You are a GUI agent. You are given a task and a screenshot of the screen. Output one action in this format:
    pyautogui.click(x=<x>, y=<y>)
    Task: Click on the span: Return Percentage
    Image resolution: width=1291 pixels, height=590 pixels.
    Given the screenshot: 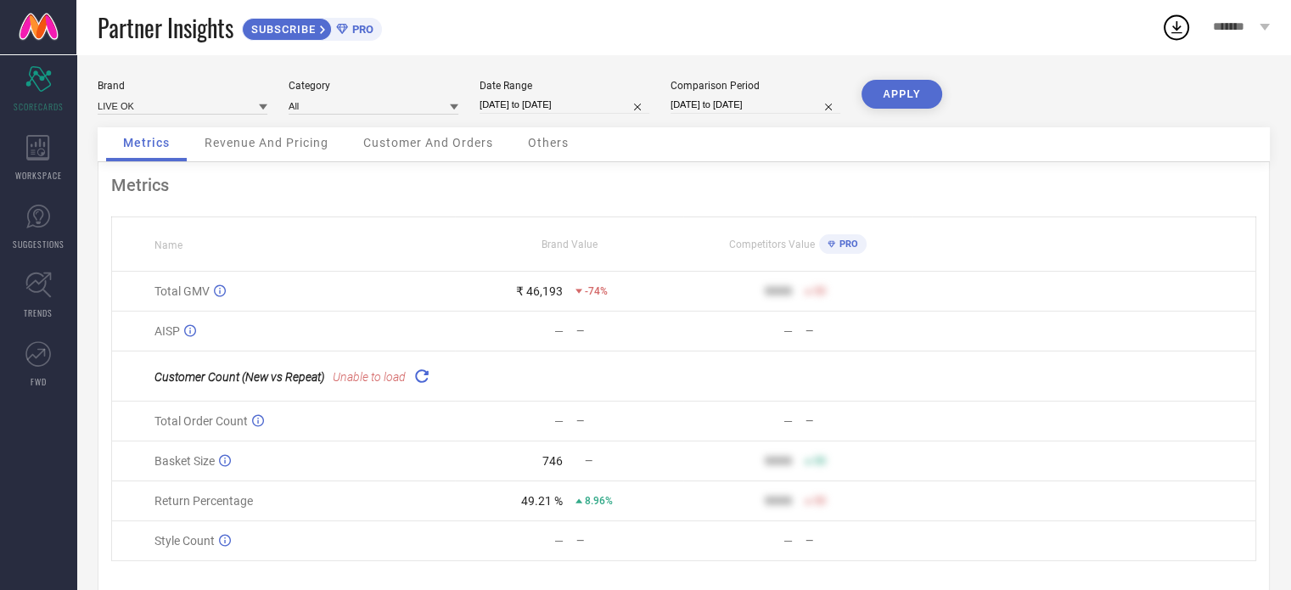 What is the action you would take?
    pyautogui.click(x=204, y=501)
    